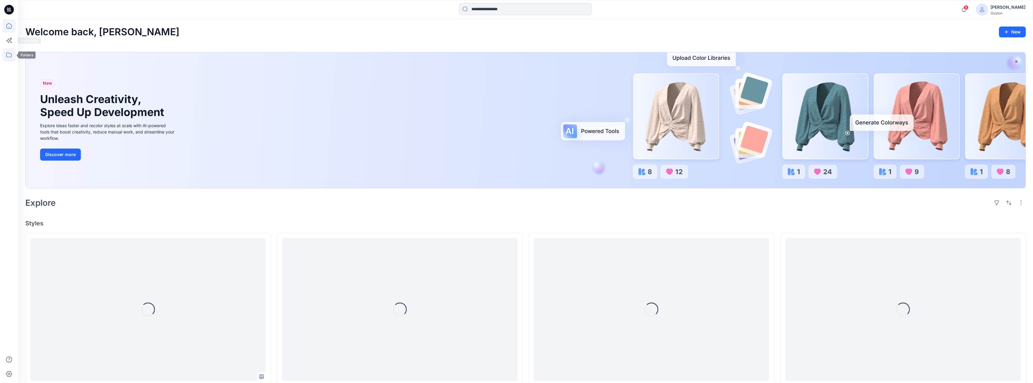 The image size is (1033, 383). Describe the element at coordinates (103, 106) in the screenshot. I see `h1: Unleash Creativity, Speed Up Development` at that location.